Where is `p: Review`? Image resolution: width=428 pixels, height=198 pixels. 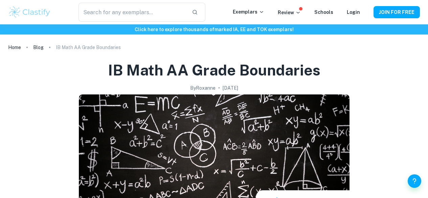
p: Review is located at coordinates (289, 13).